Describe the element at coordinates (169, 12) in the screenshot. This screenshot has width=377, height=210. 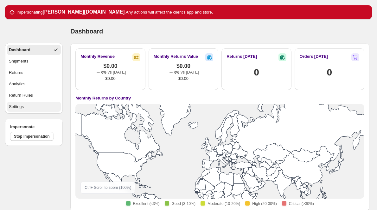
I see `u: Any actions will affect the client's app and store.` at that location.